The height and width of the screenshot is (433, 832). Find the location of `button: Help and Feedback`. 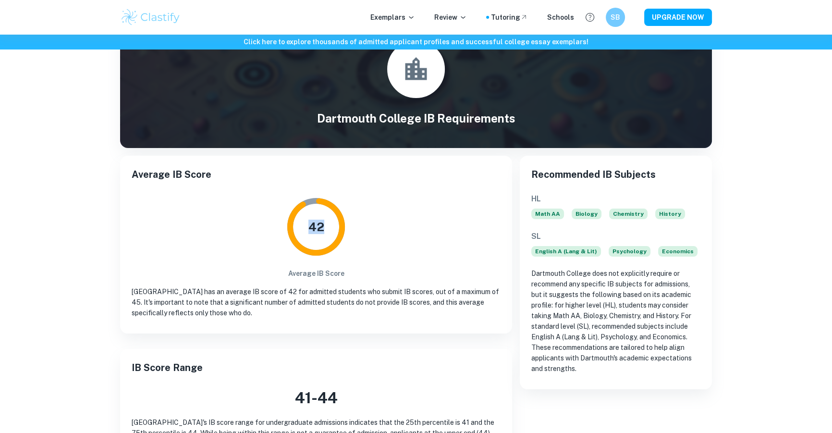

button: Help and Feedback is located at coordinates (590, 17).